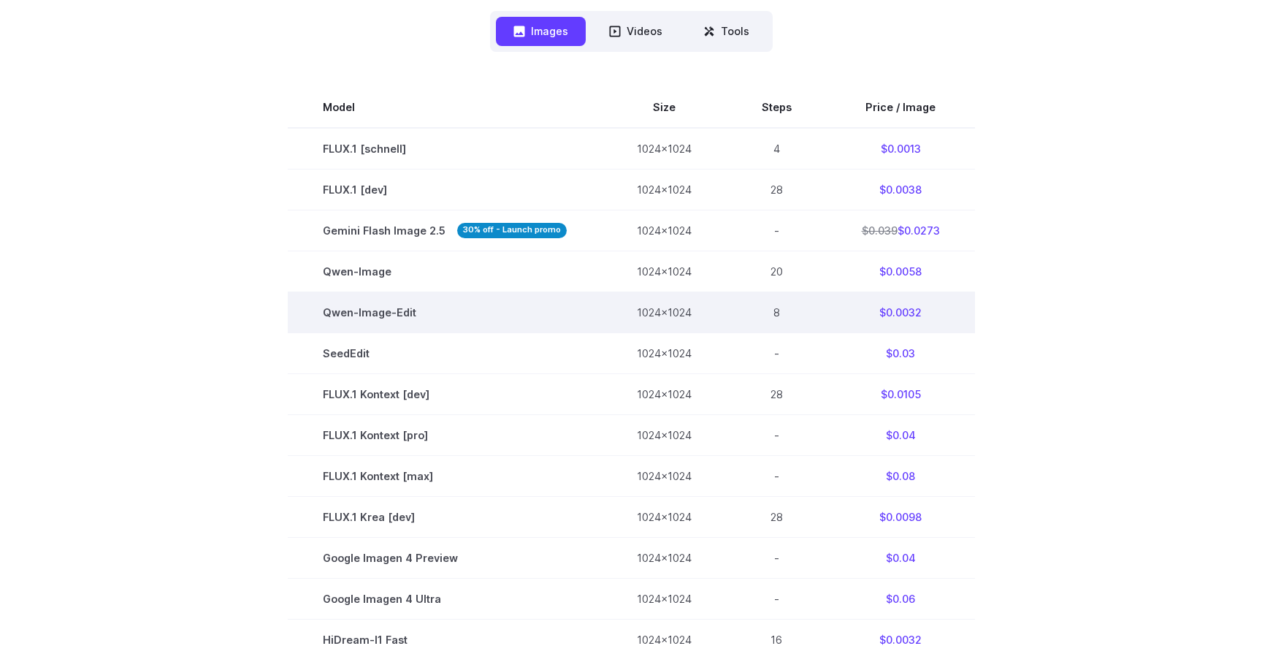 Image resolution: width=1262 pixels, height=654 pixels. What do you see at coordinates (901, 516) in the screenshot?
I see `td: $0.0098` at bounding box center [901, 516].